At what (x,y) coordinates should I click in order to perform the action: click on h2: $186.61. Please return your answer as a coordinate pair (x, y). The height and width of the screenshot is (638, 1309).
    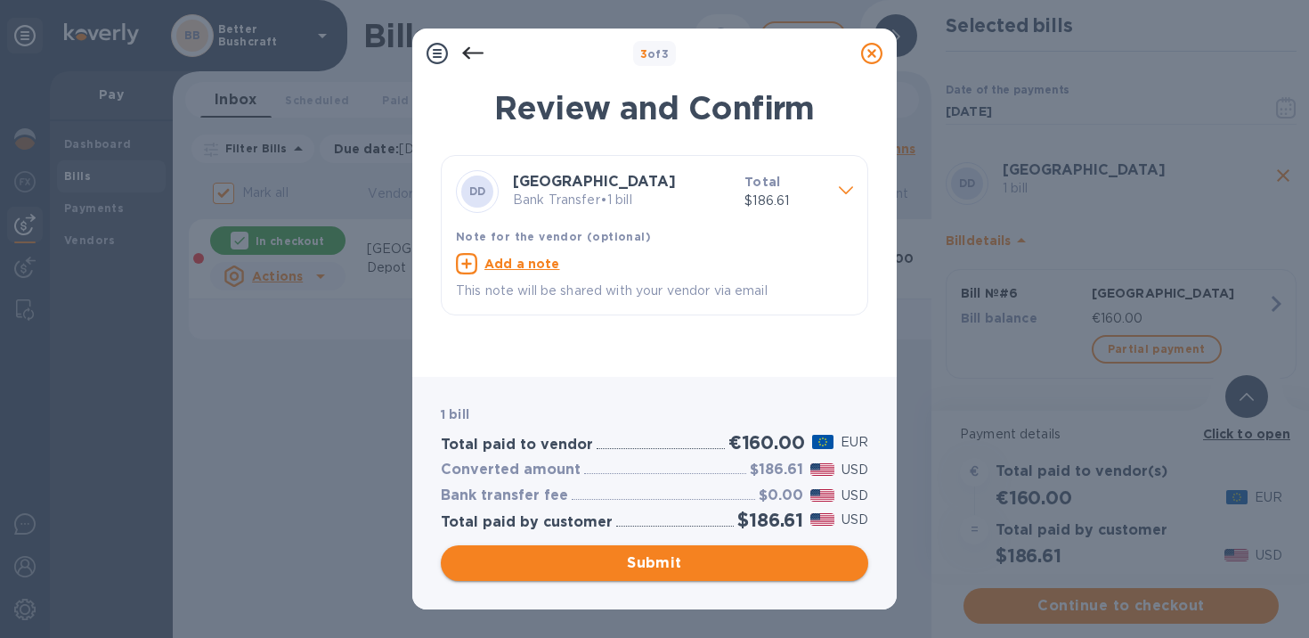
    Looking at the image, I should click on (770, 519).